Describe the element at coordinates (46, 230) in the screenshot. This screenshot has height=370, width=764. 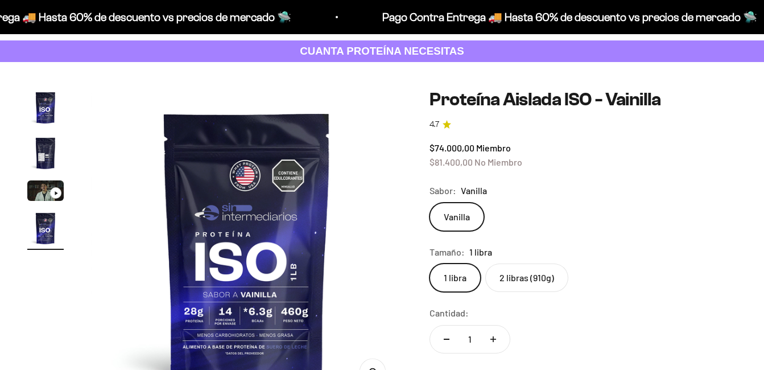
I see `button: Ir al artículo 4` at that location.